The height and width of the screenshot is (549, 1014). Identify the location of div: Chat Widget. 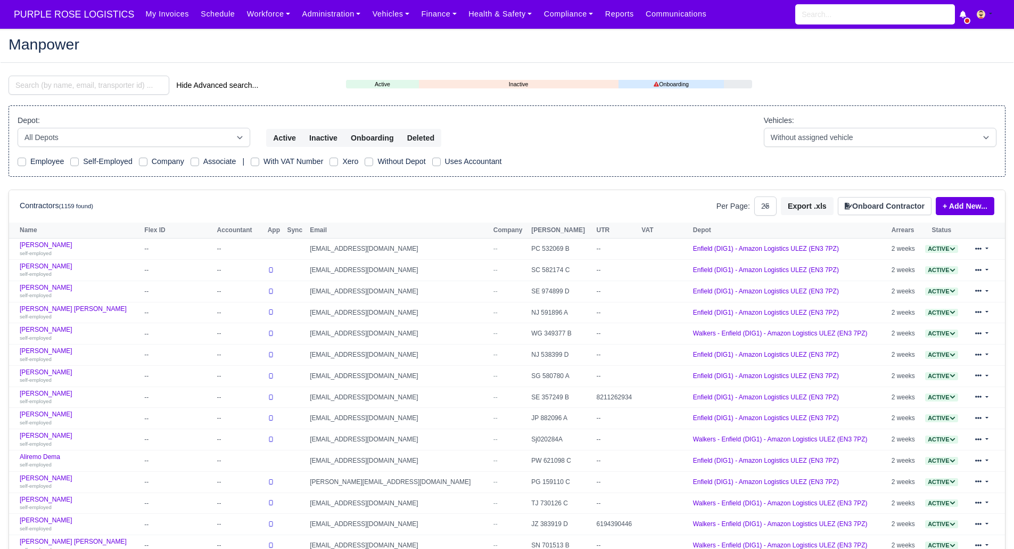
(988, 523).